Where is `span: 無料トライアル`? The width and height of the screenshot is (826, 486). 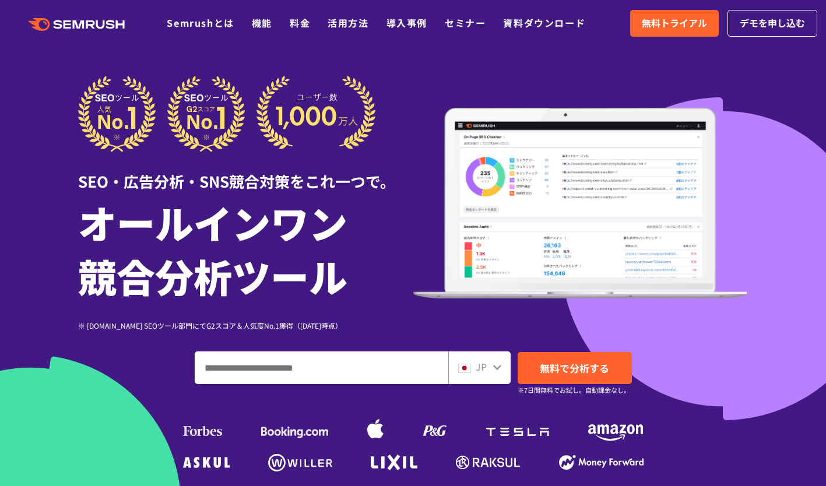 span: 無料トライアル is located at coordinates (675, 23).